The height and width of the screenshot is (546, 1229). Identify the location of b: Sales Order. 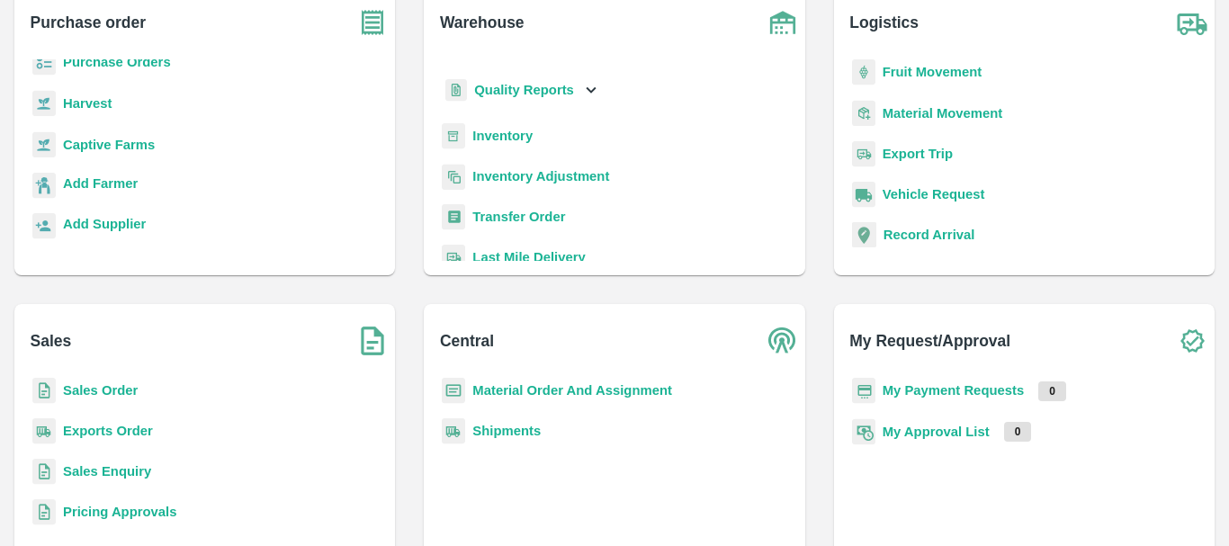
(100, 390).